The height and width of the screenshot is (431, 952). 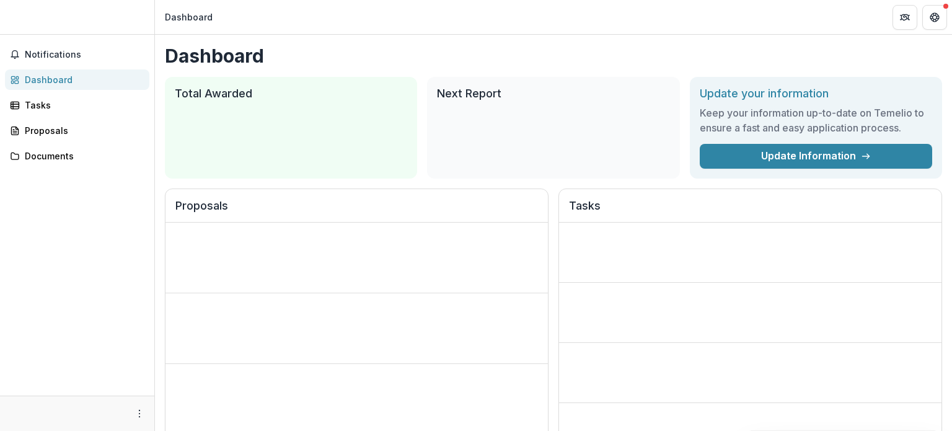 I want to click on button: Get Help, so click(x=934, y=17).